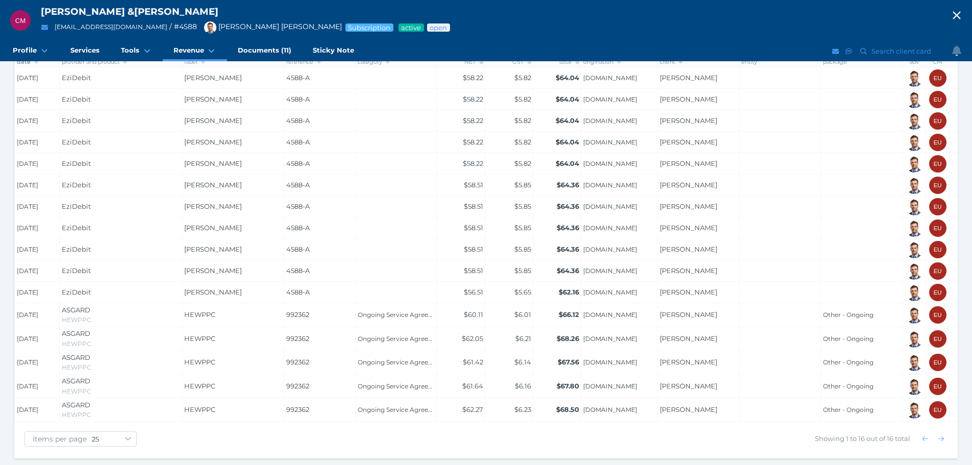 This screenshot has height=465, width=972. Describe the element at coordinates (522, 62) in the screenshot. I see `span: GST` at that location.